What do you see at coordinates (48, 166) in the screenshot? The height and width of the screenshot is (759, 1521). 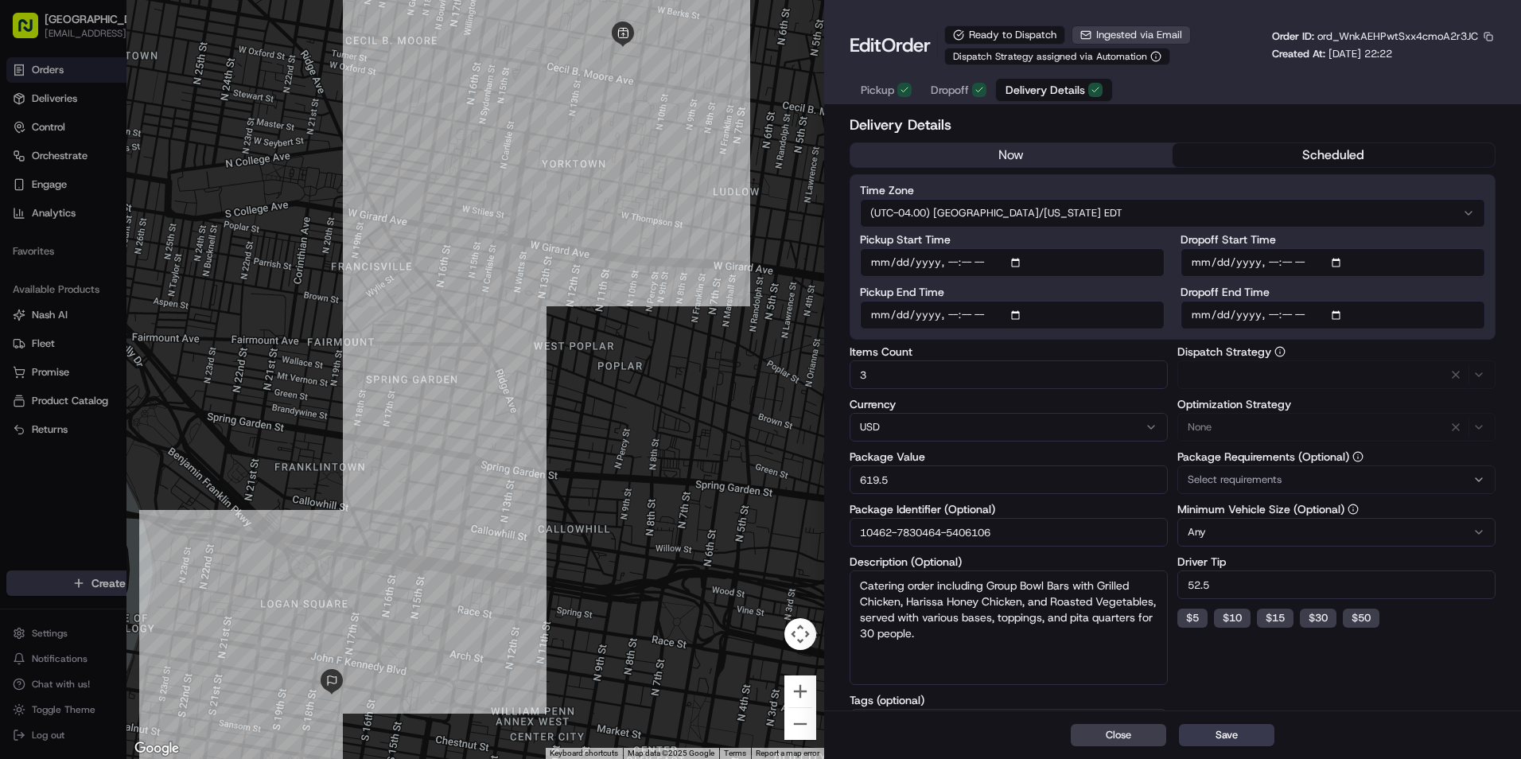 I see `img: 1738778727109-b901c2ba-d612-49f7-a14d-d897ce62d23f` at bounding box center [48, 166].